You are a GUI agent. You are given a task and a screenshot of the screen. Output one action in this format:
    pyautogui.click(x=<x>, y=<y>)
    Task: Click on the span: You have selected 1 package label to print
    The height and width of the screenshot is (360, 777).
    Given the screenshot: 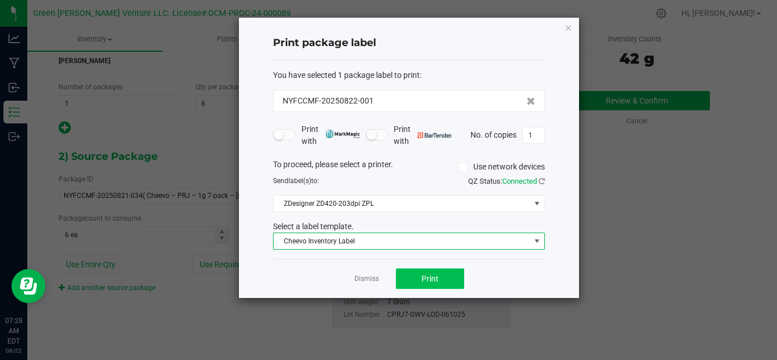 What is the action you would take?
    pyautogui.click(x=346, y=75)
    